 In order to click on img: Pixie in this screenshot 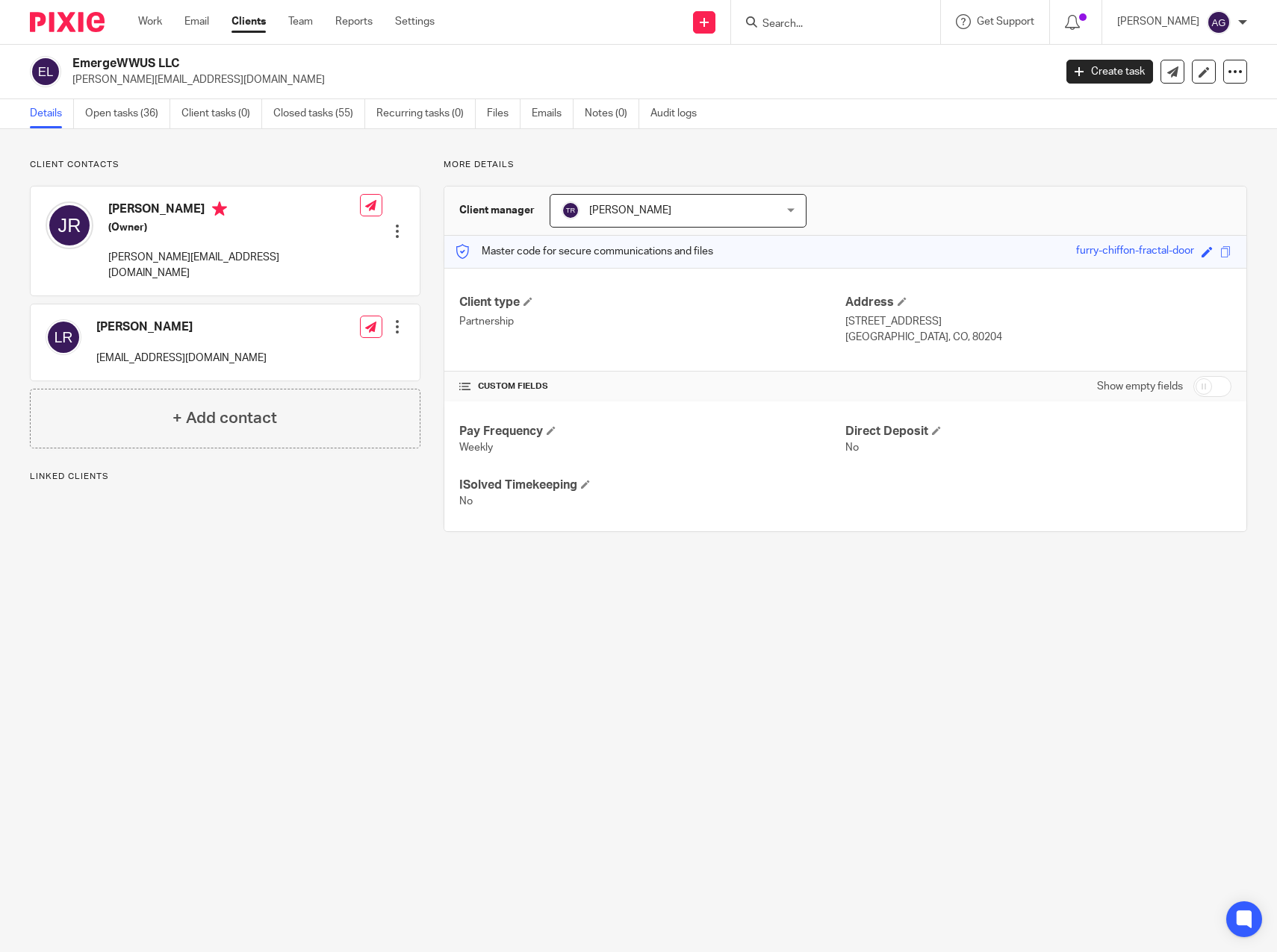, I will do `click(68, 21)`.